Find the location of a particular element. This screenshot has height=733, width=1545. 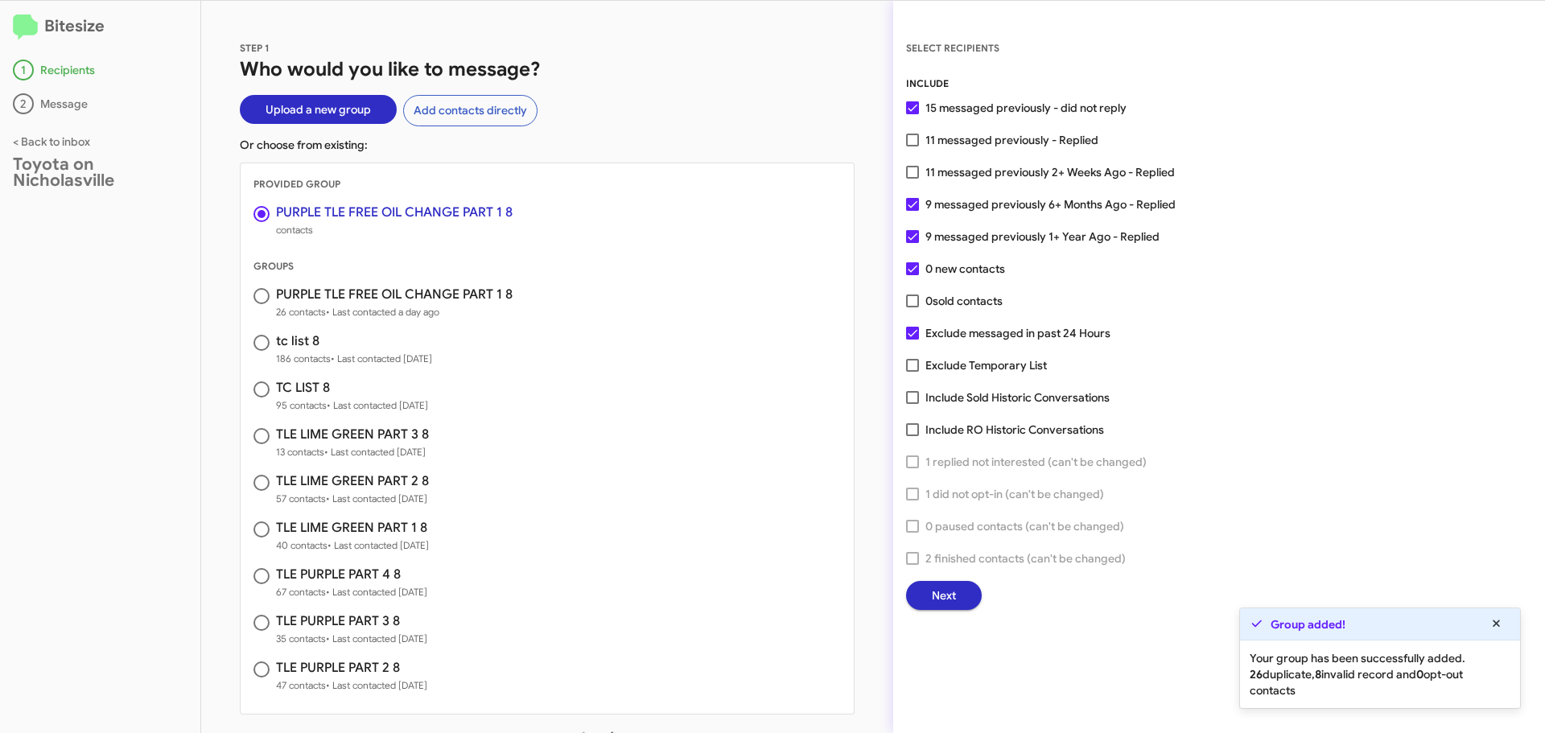

span: contacts is located at coordinates (394, 230).